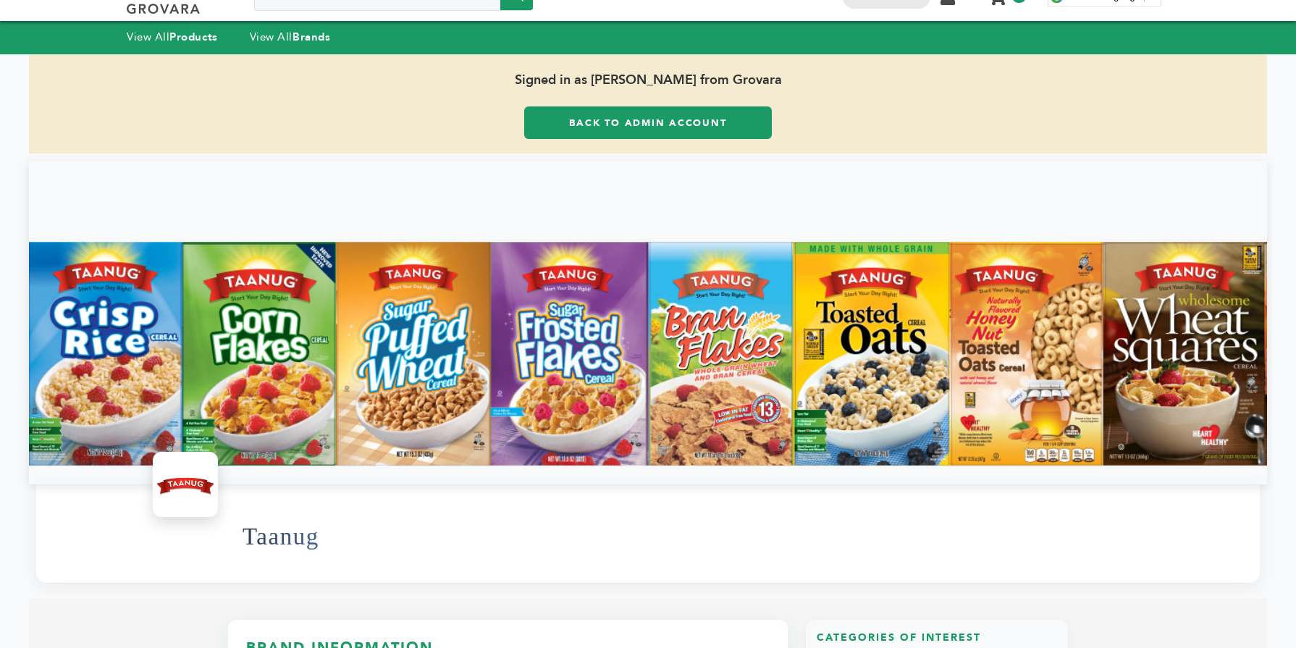 This screenshot has height=648, width=1296. What do you see at coordinates (185, 484) in the screenshot?
I see `img: Taanug Logo` at bounding box center [185, 484].